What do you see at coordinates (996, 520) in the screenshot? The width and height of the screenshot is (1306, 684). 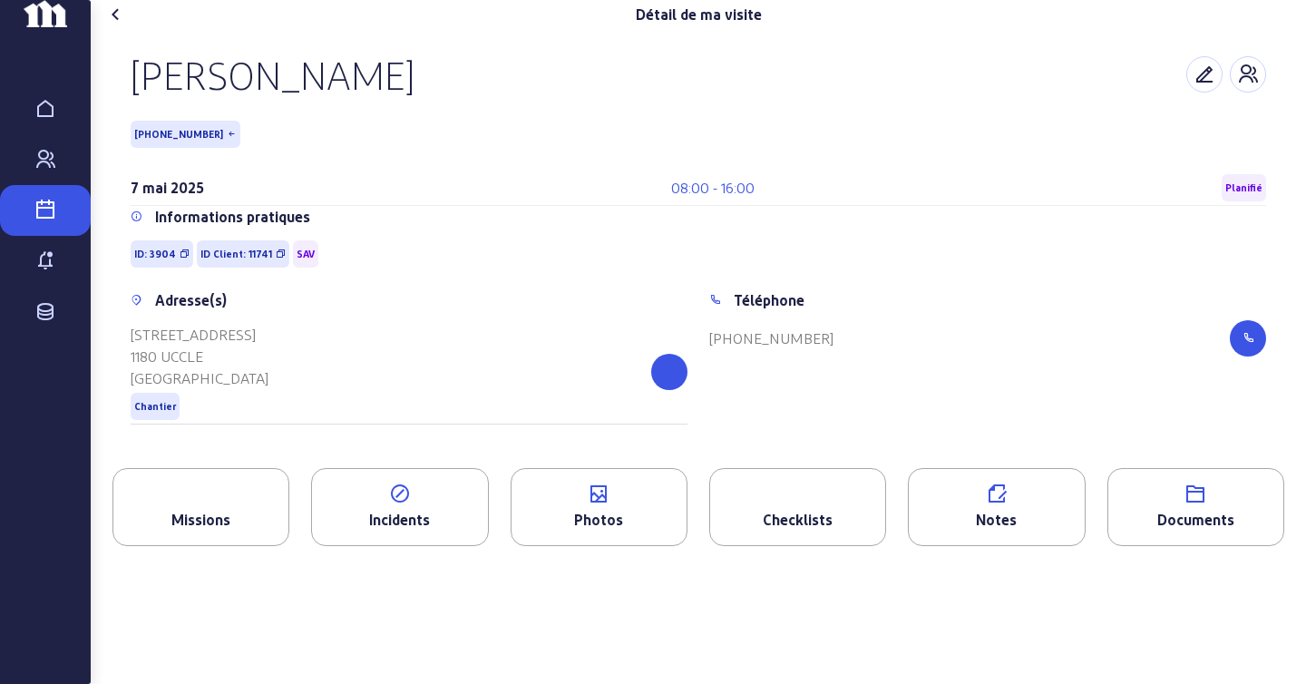 I see `div: Notes` at bounding box center [996, 520].